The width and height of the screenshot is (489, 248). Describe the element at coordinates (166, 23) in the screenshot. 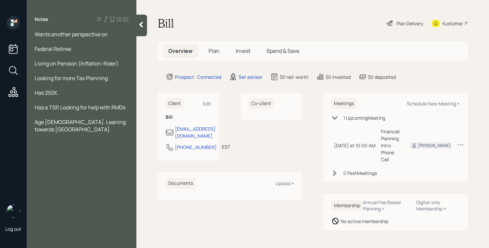

I see `h1: Bill` at that location.